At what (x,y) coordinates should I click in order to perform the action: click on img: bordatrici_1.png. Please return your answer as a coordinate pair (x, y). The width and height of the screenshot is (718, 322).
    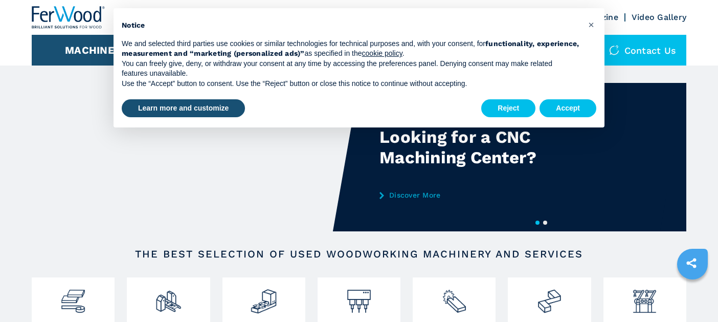
    Looking at the image, I should click on (73, 297).